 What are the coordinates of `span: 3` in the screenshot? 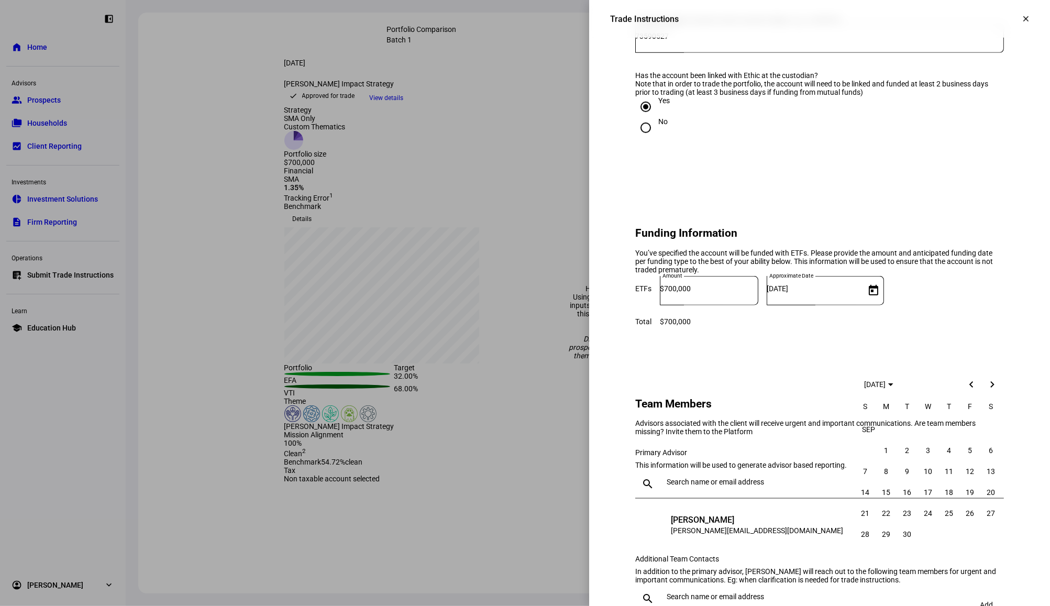 It's located at (929, 450).